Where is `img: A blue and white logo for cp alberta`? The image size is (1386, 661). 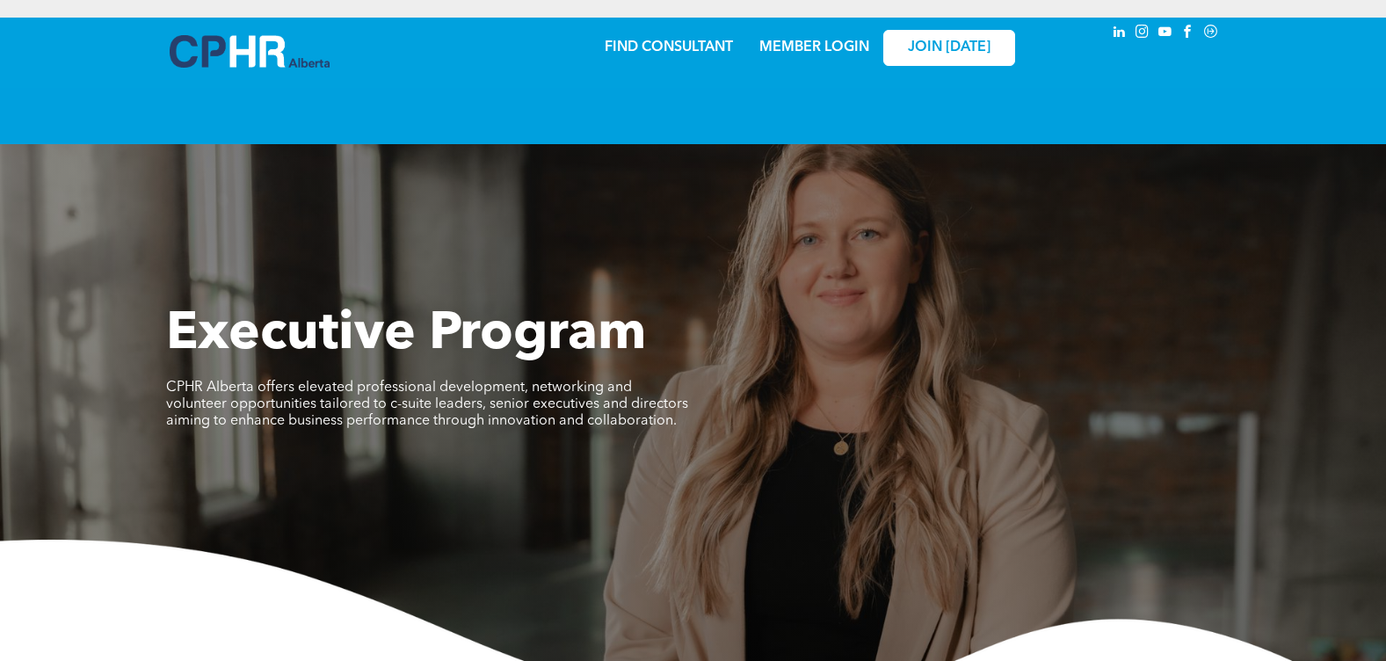
img: A blue and white logo for cp alberta is located at coordinates (250, 51).